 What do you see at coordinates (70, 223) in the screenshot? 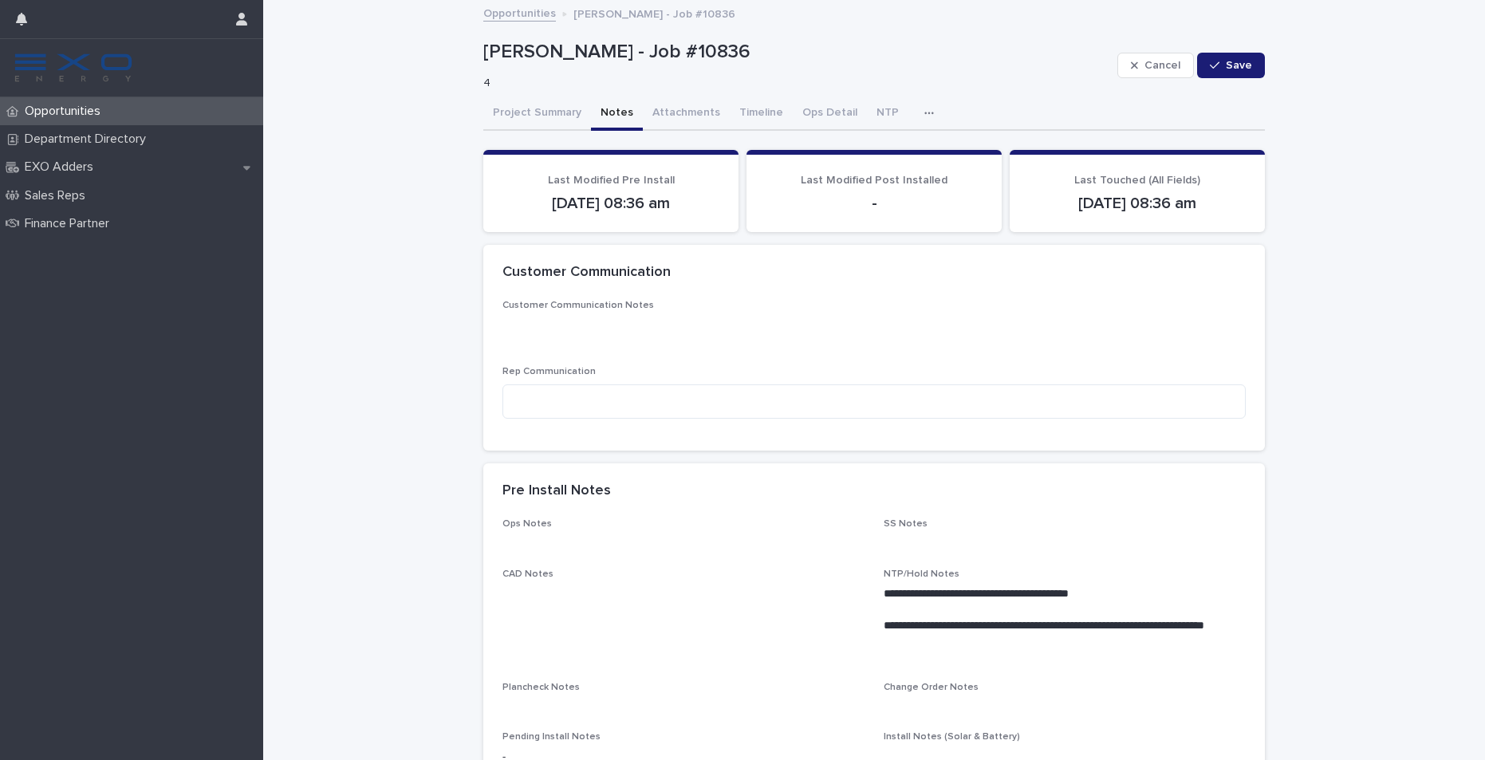
I see `p: Finance Partner` at bounding box center [70, 223].